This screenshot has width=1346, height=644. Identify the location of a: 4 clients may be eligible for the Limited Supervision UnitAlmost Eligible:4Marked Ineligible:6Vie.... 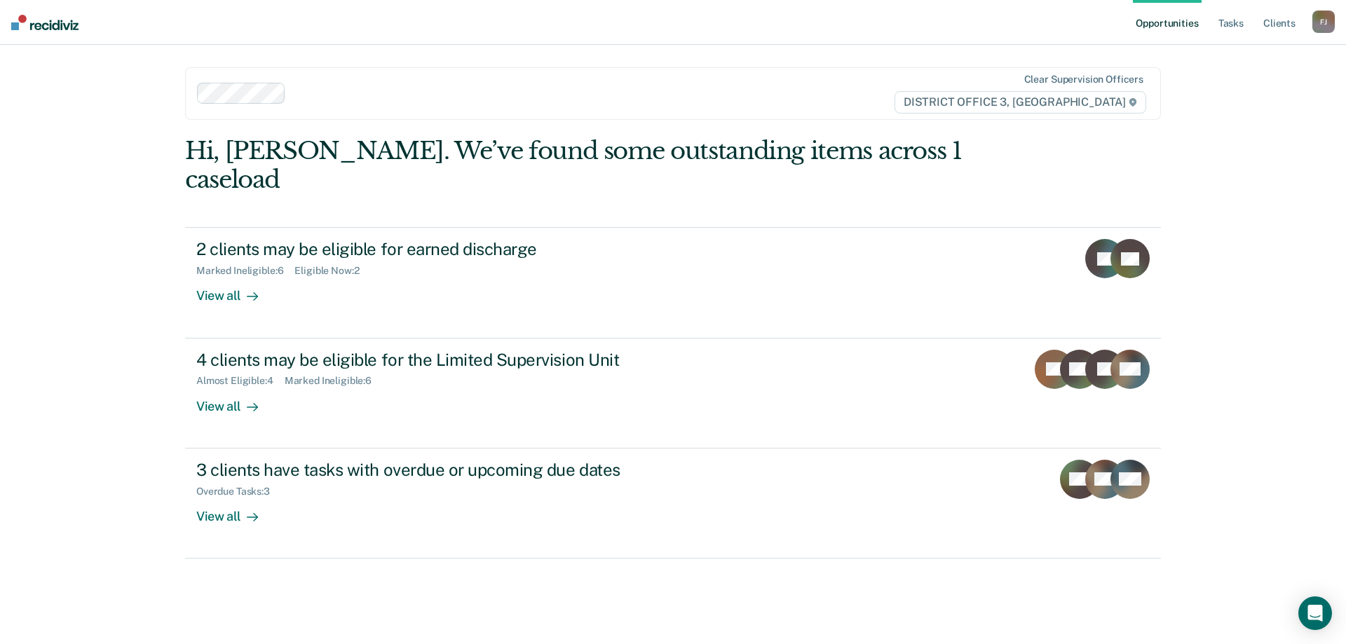
(673, 393).